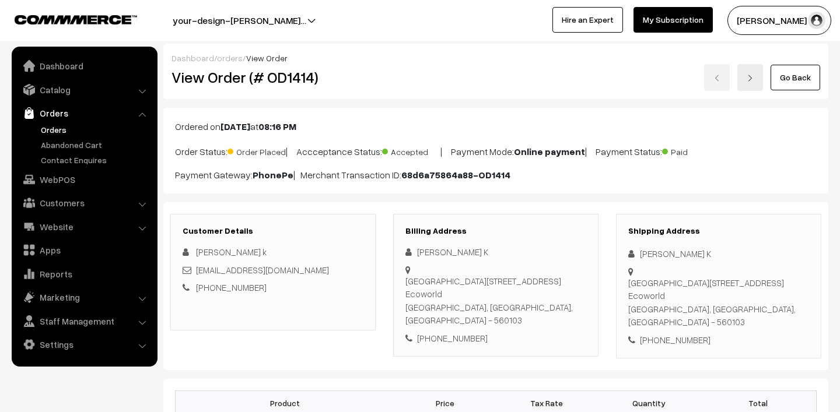  What do you see at coordinates (65, 19) in the screenshot?
I see `a: COMMMERCE` at bounding box center [65, 19].